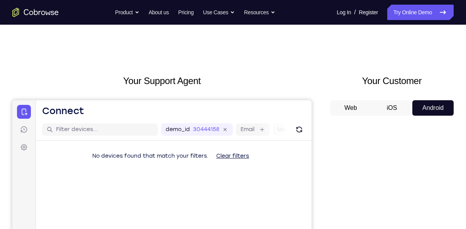 The width and height of the screenshot is (466, 229). What do you see at coordinates (138, 56) in the screenshot?
I see `span: No devices found that match your filters.` at bounding box center [138, 56].